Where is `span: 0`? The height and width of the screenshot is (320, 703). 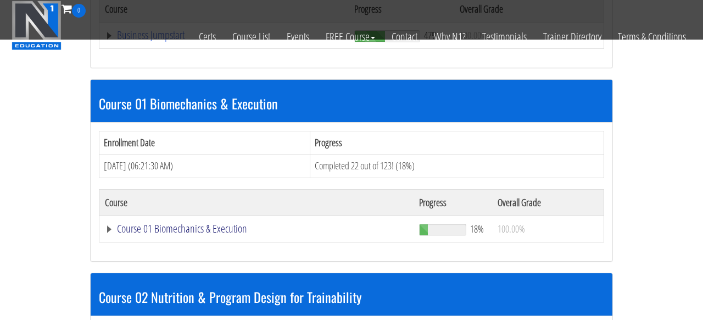 span: 0 is located at coordinates (79, 10).